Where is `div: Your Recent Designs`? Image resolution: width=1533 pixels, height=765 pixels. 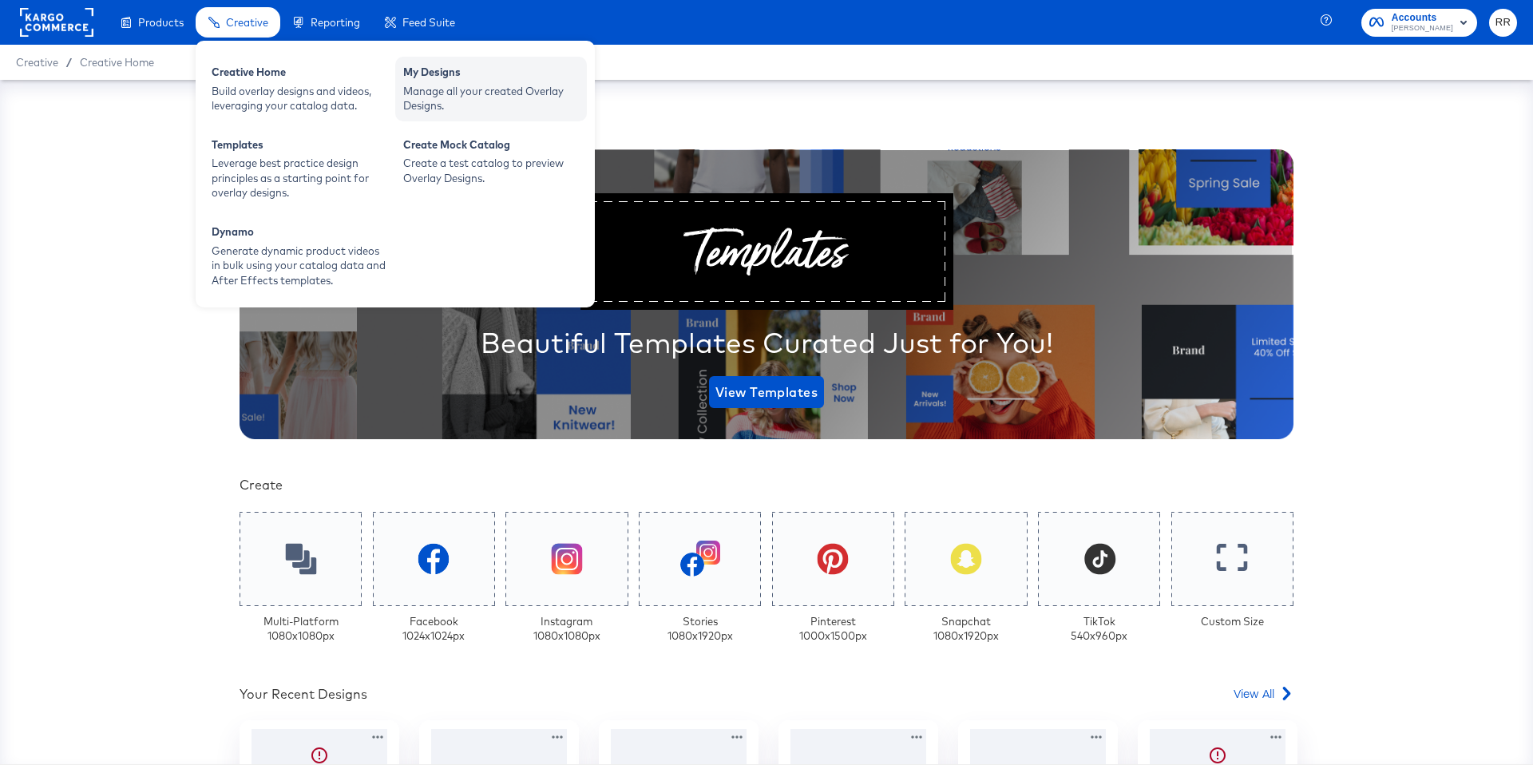
div: Your Recent Designs is located at coordinates (303, 694).